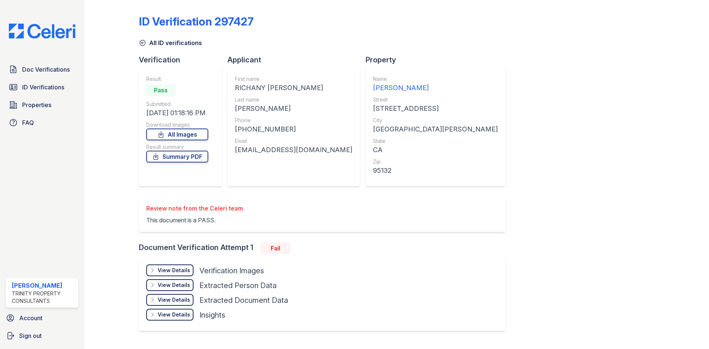 This screenshot has height=349, width=709. I want to click on a: Sign out, so click(42, 335).